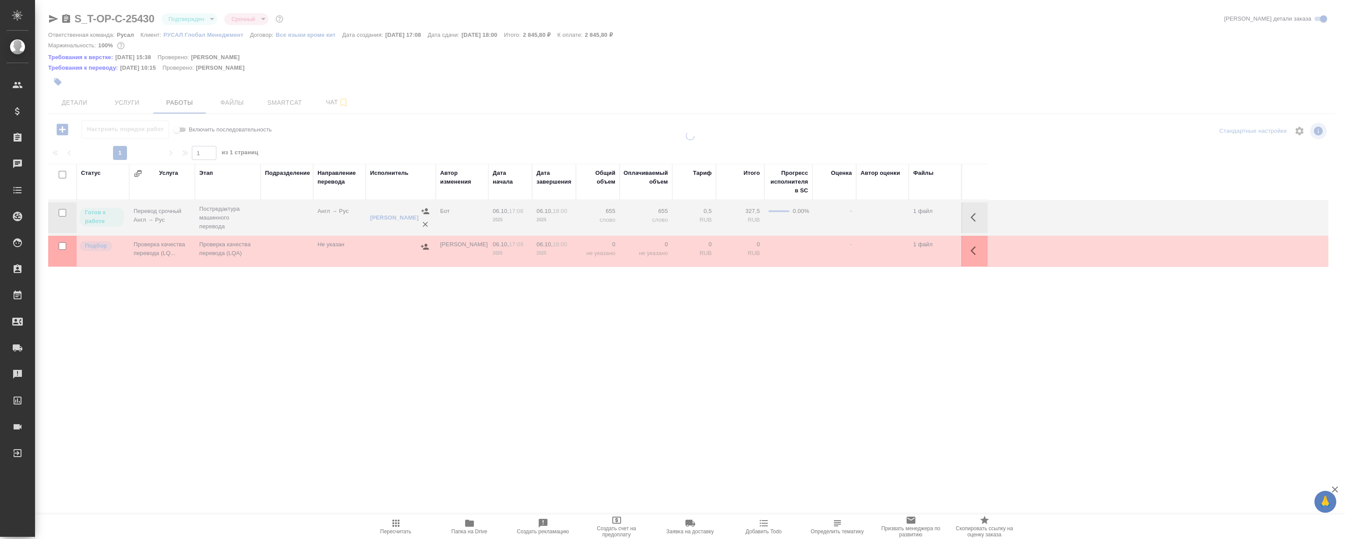  What do you see at coordinates (138, 173) in the screenshot?
I see `button: Сгруппировать` at bounding box center [138, 173].